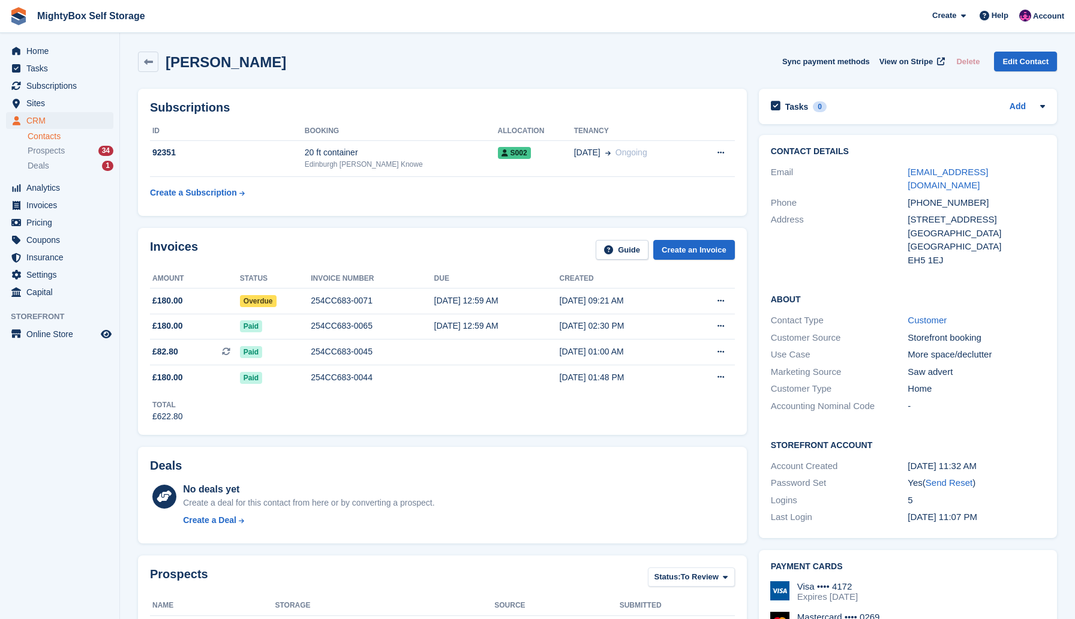  What do you see at coordinates (1018, 107) in the screenshot?
I see `a: Add` at bounding box center [1018, 107].